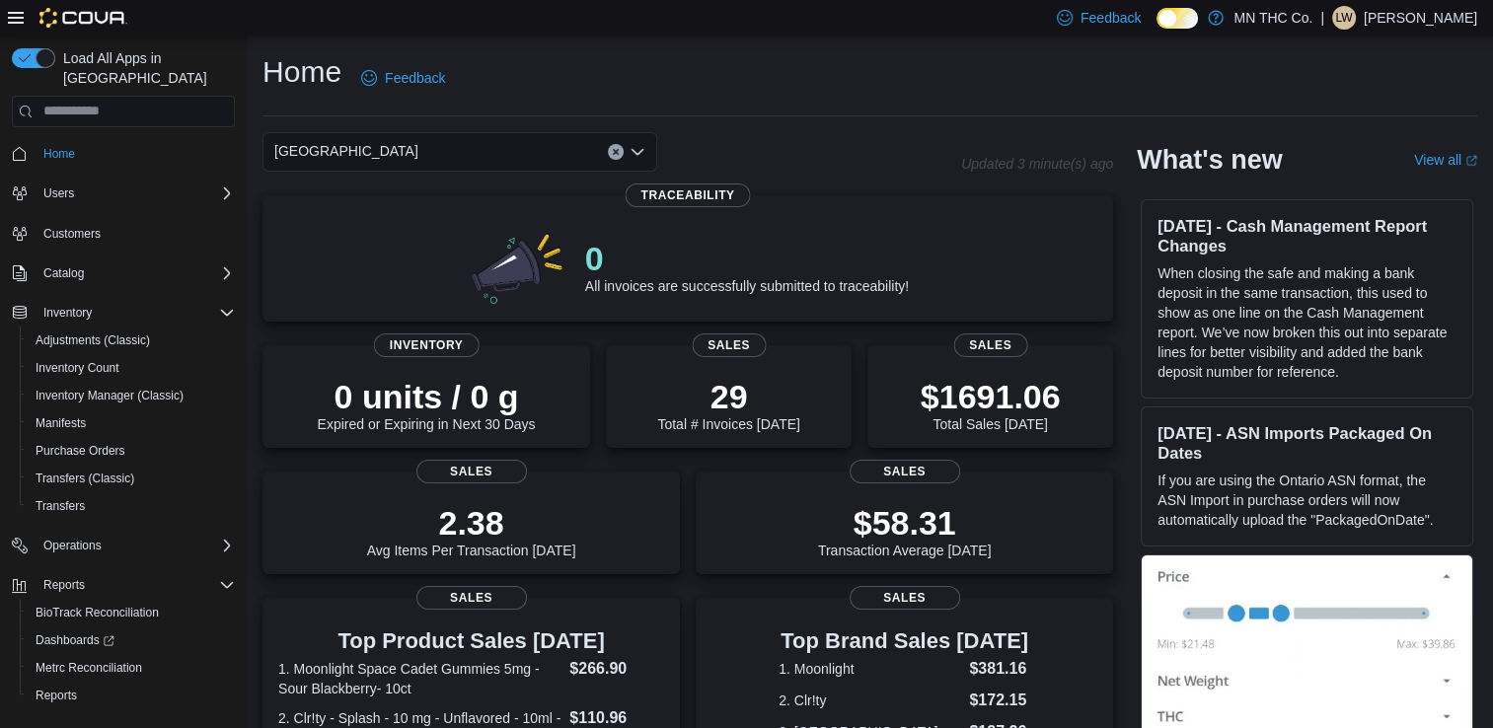 This screenshot has width=1493, height=728. What do you see at coordinates (1273, 18) in the screenshot?
I see `p: MN THC Co.` at bounding box center [1273, 18].